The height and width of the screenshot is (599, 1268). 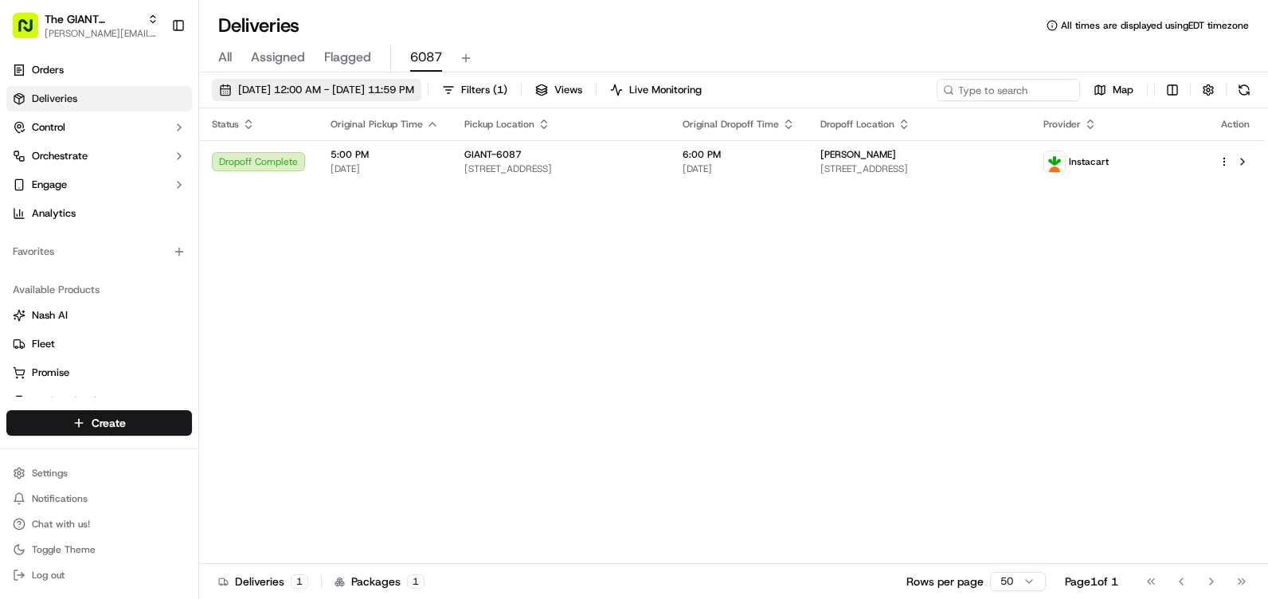 What do you see at coordinates (99, 315) in the screenshot?
I see `a: Nash AI` at bounding box center [99, 315].